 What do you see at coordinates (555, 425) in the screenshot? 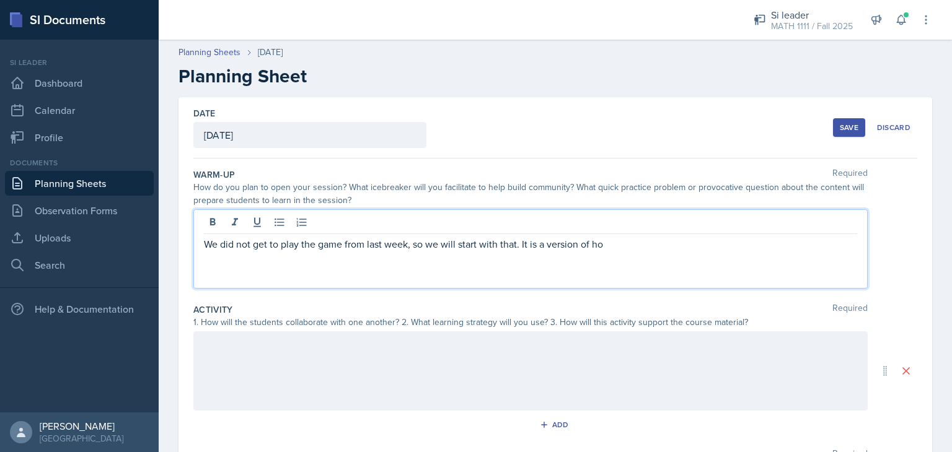
I see `button: Add` at bounding box center [555, 425].